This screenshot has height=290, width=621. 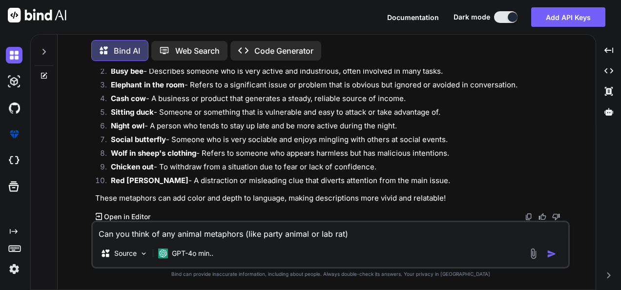 What do you see at coordinates (330, 274) in the screenshot?
I see `p: Bind can provide inaccurate information, including about people. Always double-check its answers....` at bounding box center [330, 274].